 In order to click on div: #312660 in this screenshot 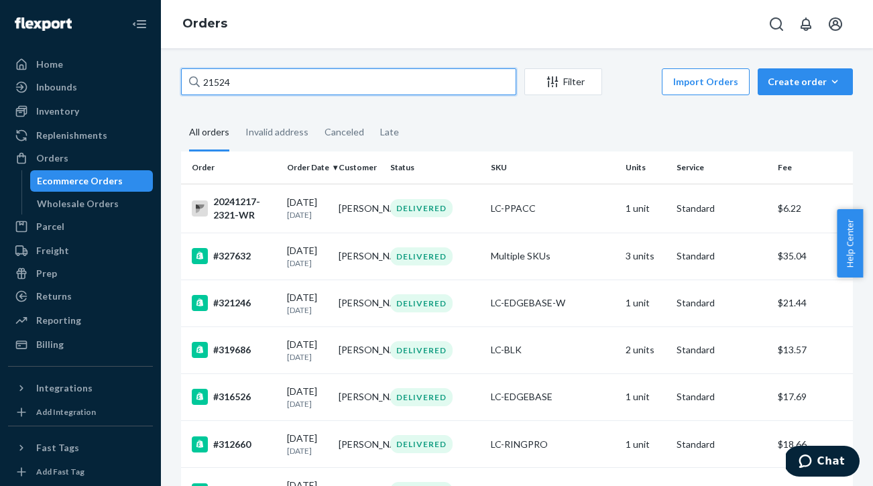, I will do `click(234, 444)`.